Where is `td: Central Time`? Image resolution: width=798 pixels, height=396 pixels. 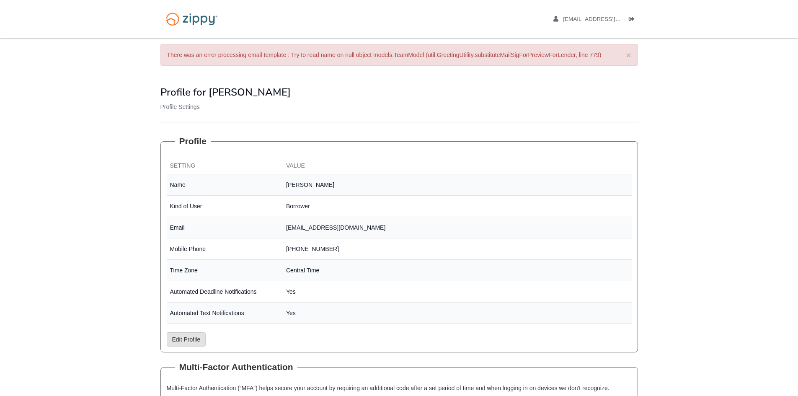 td: Central Time is located at coordinates (457, 270).